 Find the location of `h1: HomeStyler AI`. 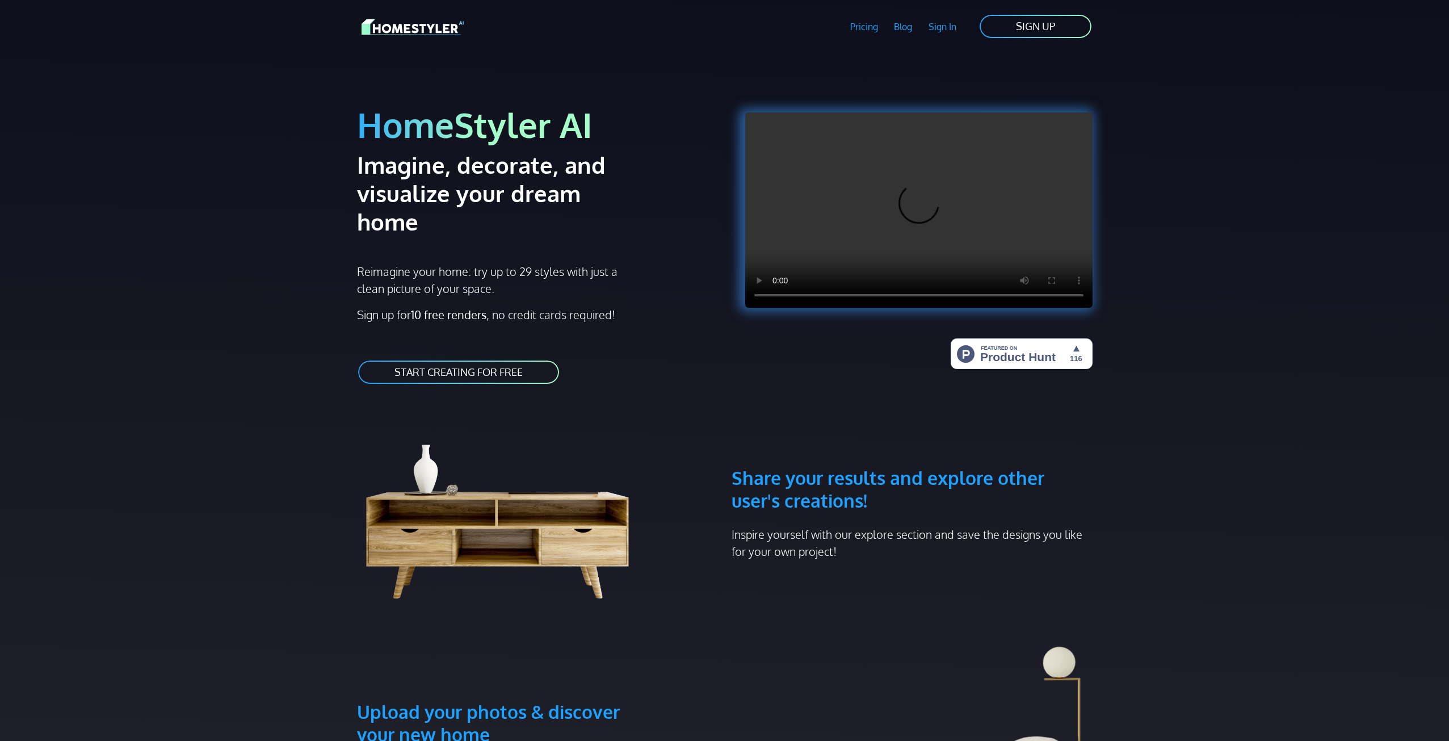

h1: HomeStyler AI is located at coordinates (537, 124).